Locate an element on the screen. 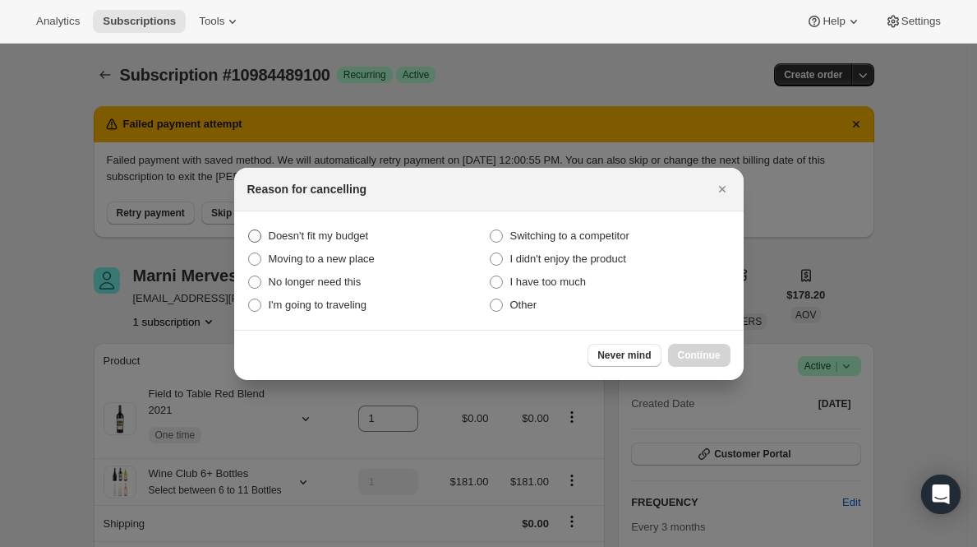  button: Help is located at coordinates (834, 21).